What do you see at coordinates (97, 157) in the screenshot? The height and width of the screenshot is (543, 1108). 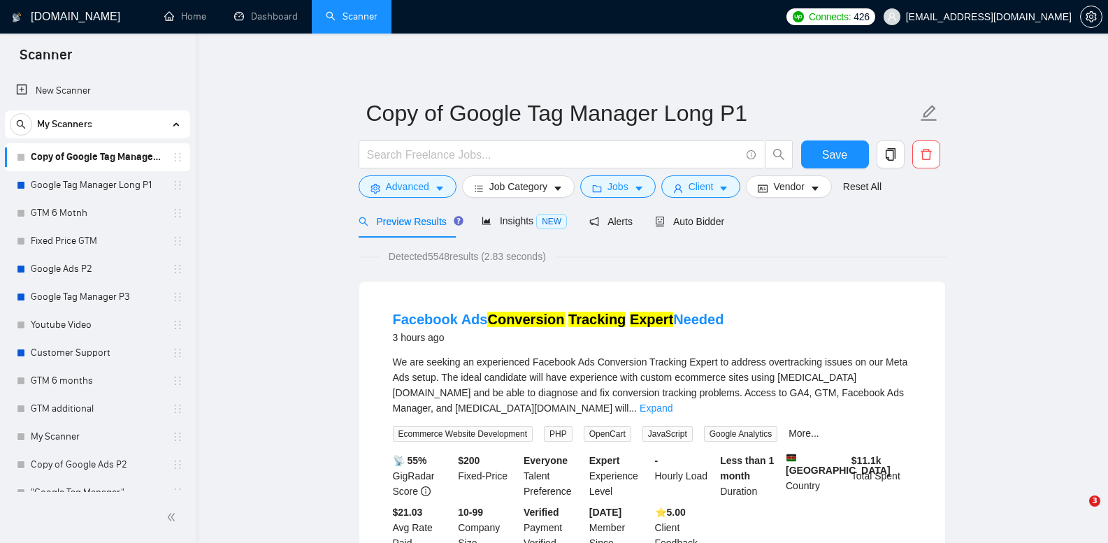 I see `a: Copy of Google Tag Manager Long P1` at bounding box center [97, 157].